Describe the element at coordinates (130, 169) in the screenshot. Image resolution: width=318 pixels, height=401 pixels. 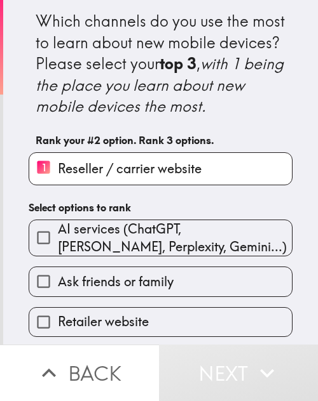
I see `span: Reseller / carrier website` at that location.